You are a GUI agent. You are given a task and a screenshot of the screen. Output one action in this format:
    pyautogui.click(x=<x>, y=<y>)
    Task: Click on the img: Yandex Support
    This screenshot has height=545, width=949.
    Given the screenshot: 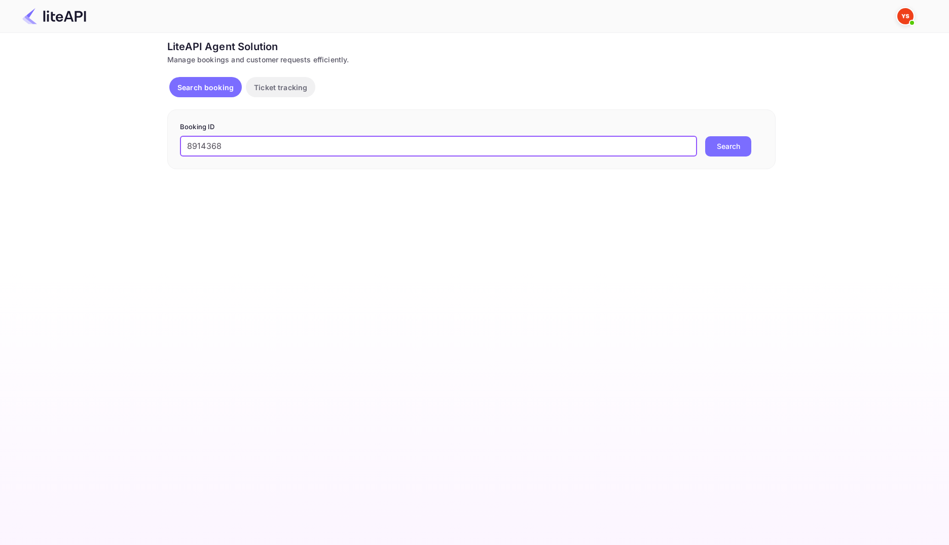 What is the action you would take?
    pyautogui.click(x=905, y=16)
    